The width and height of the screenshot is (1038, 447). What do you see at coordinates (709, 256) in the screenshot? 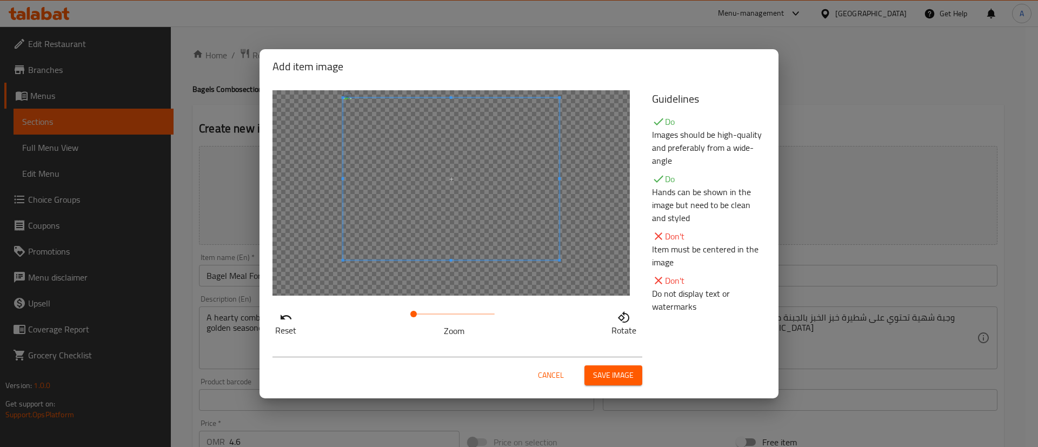
I see `p: Item must be centered in the image` at bounding box center [709, 256].